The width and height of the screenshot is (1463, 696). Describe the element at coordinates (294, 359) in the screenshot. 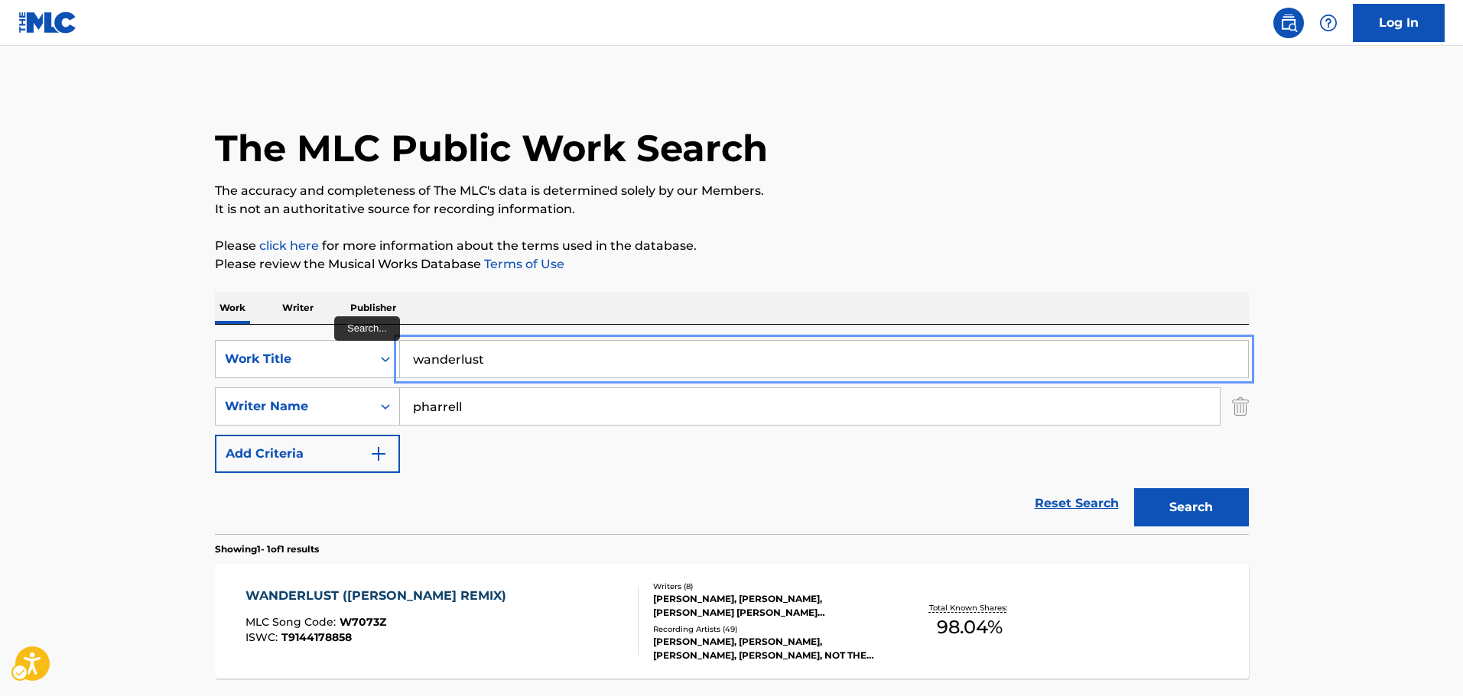

I see `div: Work Title` at that location.